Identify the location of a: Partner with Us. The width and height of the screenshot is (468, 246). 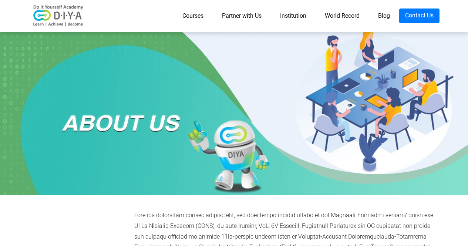
(242, 16).